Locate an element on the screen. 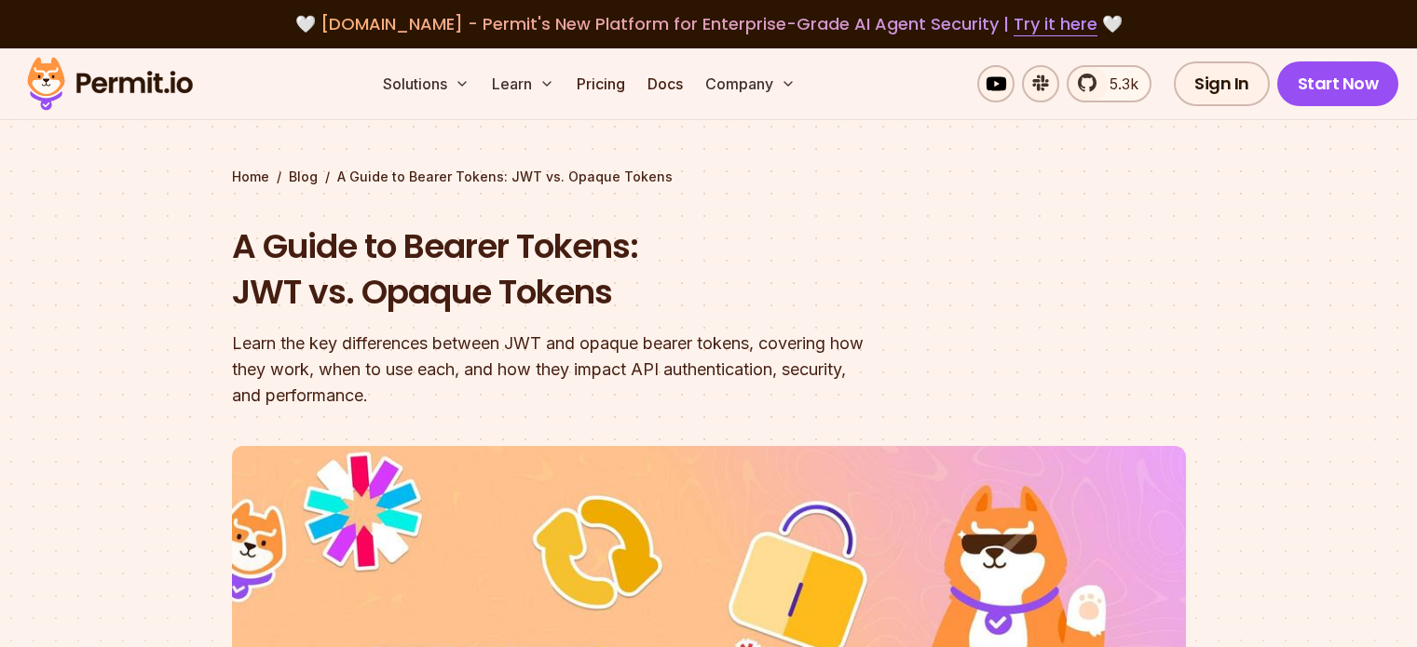 The image size is (1417, 647). a: Docs is located at coordinates (665, 84).